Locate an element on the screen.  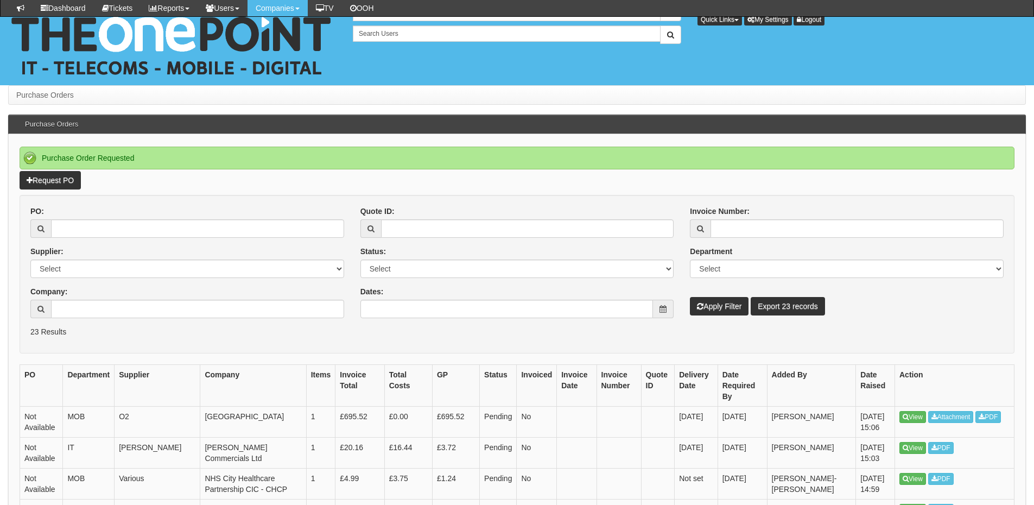
th: Total Costs is located at coordinates (408, 385).